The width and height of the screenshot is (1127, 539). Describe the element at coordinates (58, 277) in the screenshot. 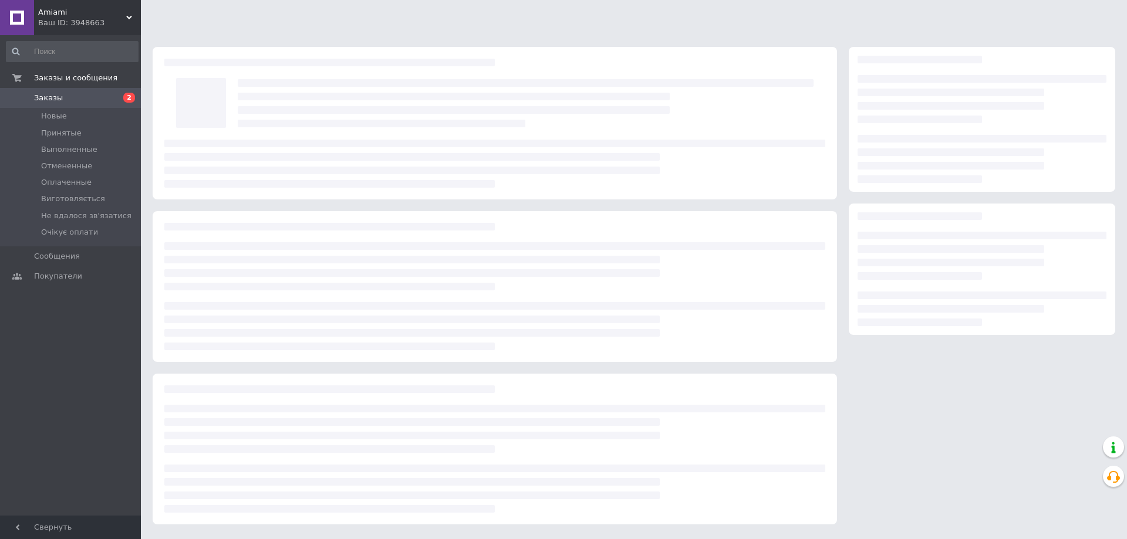

I see `span: Покупатели` at that location.